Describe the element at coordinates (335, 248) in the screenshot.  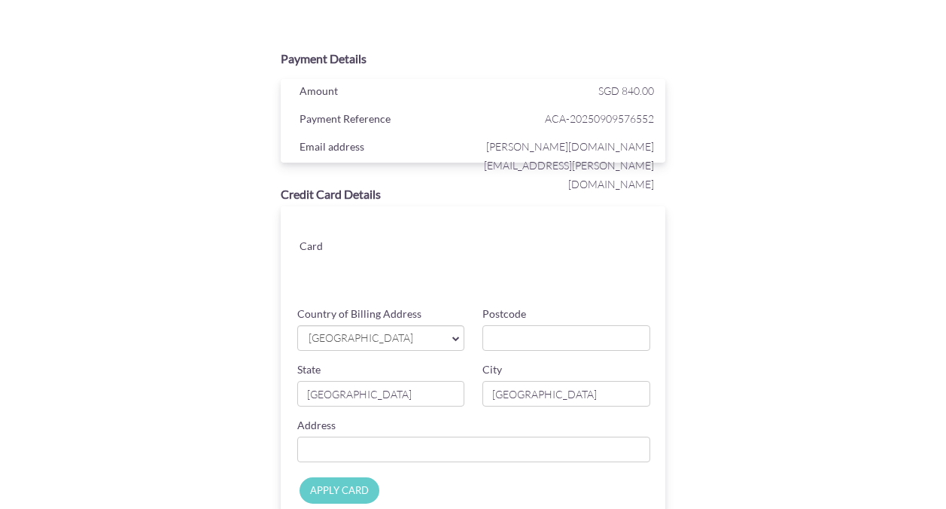
I see `div: Card` at that location.